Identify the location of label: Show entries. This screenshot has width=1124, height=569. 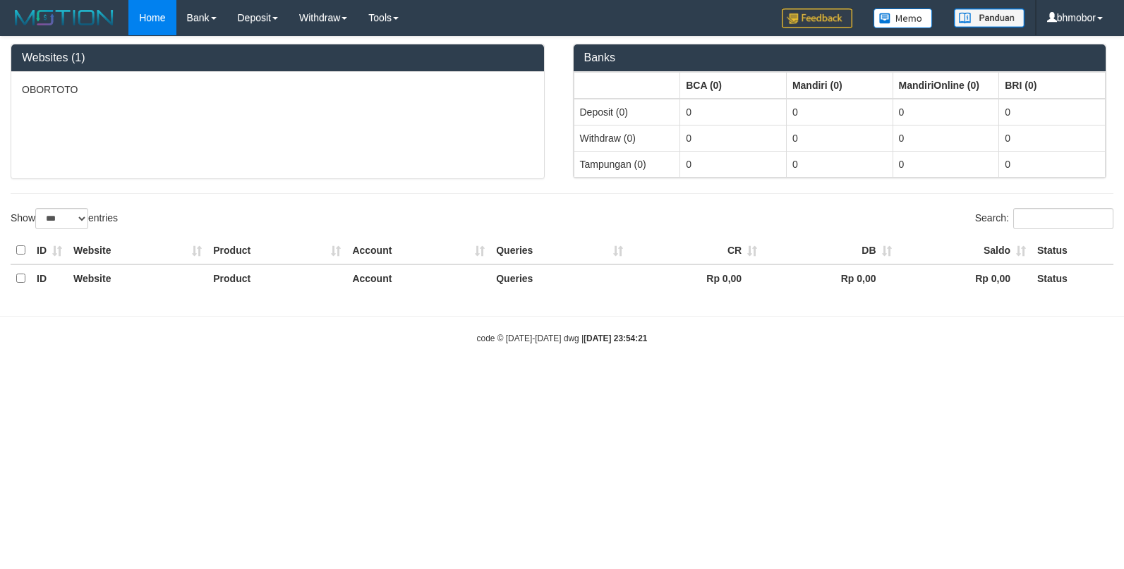
(64, 219).